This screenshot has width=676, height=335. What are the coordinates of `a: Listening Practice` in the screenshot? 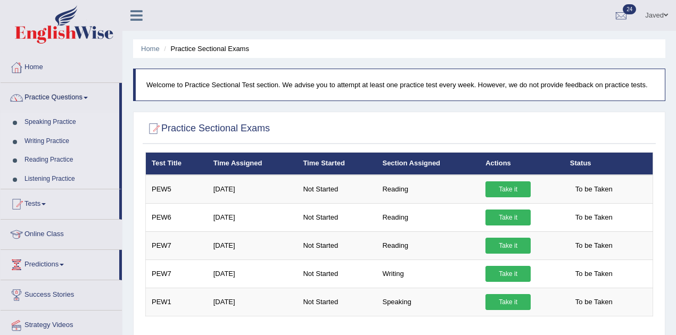 It's located at (69, 179).